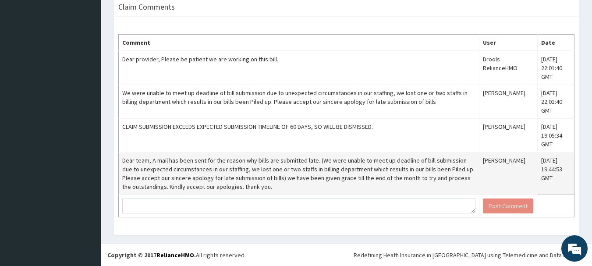  What do you see at coordinates (299, 135) in the screenshot?
I see `td: CLAIM SUBMISSION EXCEEDS EXPECTED SUBMISSION TIMELINE OF 60 DAYS, SO WILL BE DISMISSED.` at bounding box center [299, 135].